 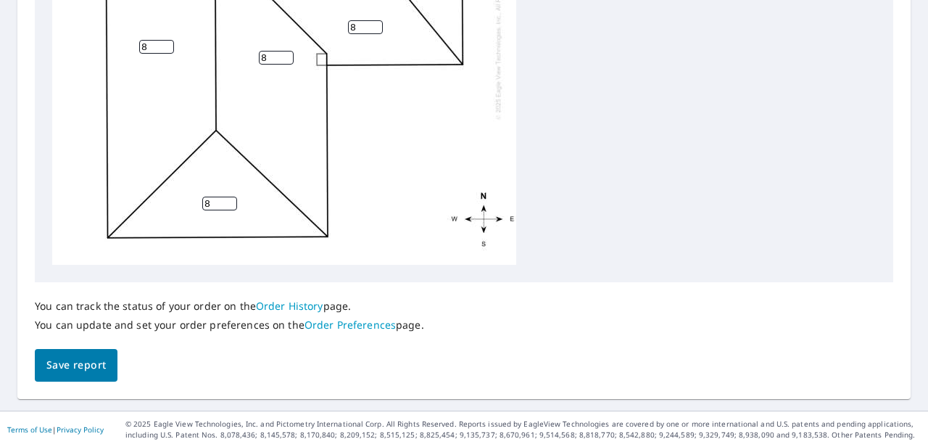 I want to click on p: You can update and set your order preferences on the page., so click(x=229, y=325).